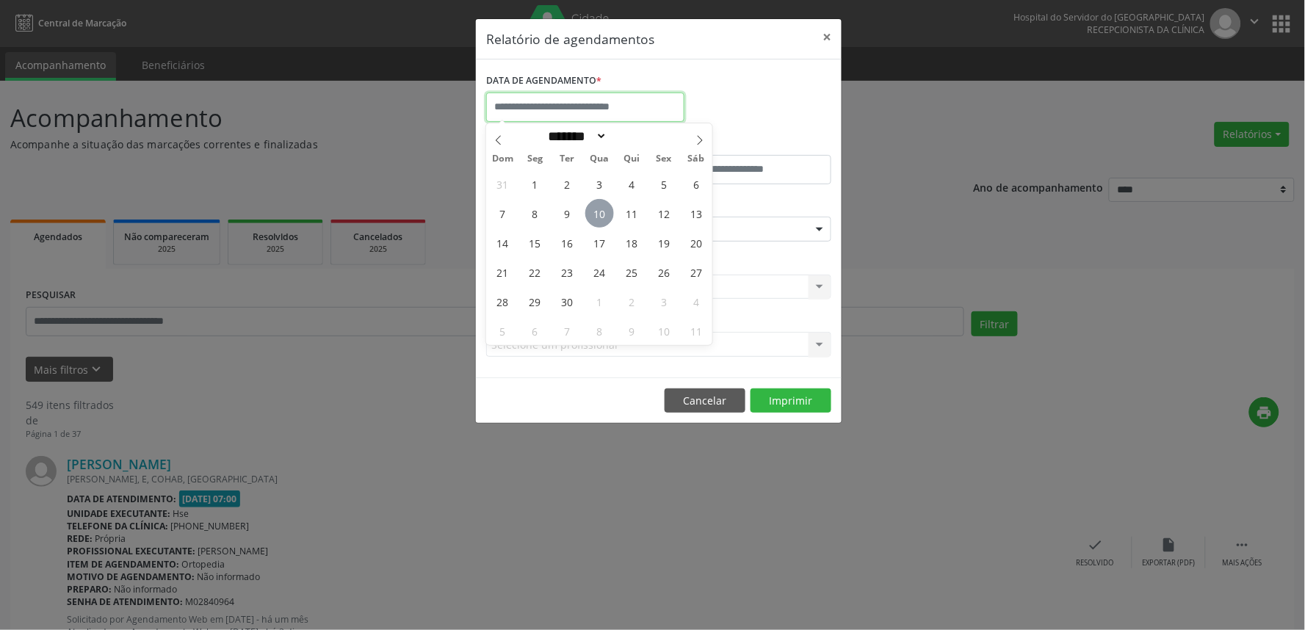  What do you see at coordinates (632, 301) in the screenshot?
I see `span: Outubro 2, 2025` at bounding box center [632, 301].